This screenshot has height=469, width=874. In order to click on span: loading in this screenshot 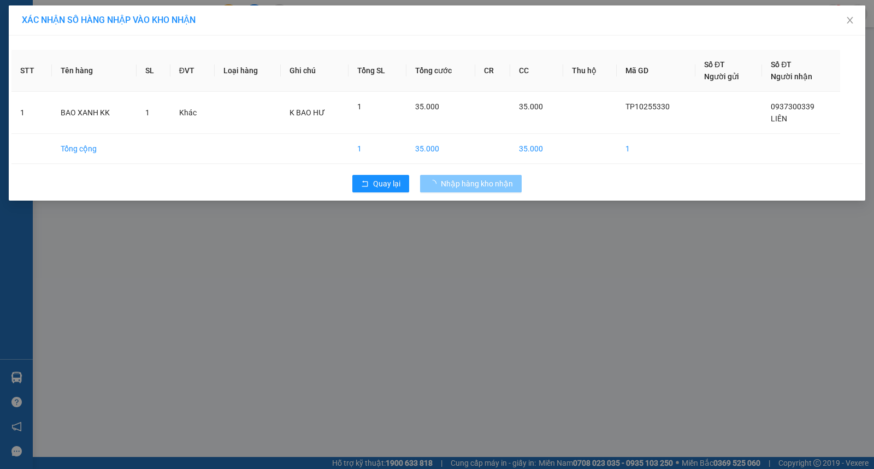, I will do `click(435, 183)`.